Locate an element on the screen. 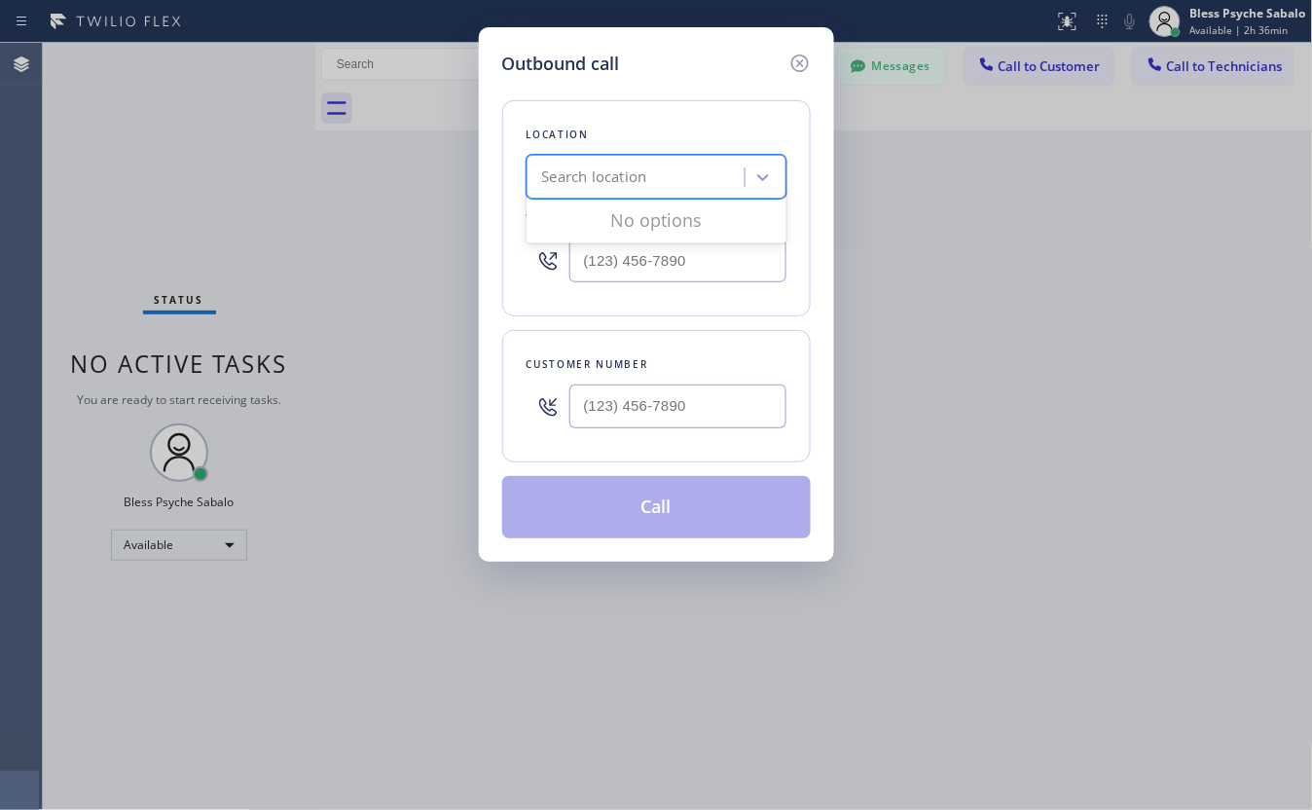 Image resolution: width=1312 pixels, height=810 pixels. div: Search location is located at coordinates (595, 177).